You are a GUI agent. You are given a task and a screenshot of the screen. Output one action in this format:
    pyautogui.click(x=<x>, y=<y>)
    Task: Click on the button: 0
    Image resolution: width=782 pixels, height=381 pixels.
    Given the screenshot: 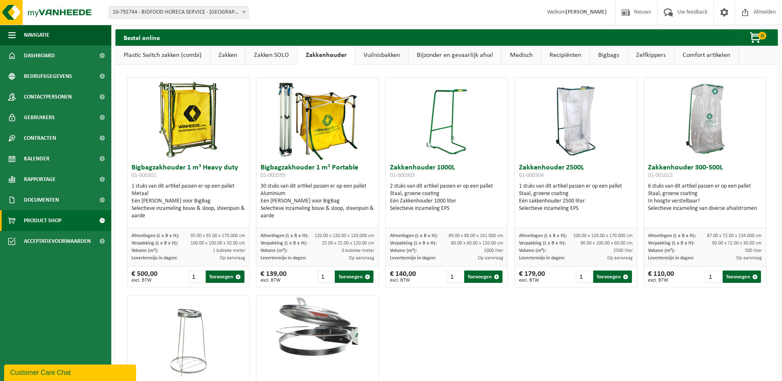 What is the action you would take?
    pyautogui.click(x=757, y=38)
    